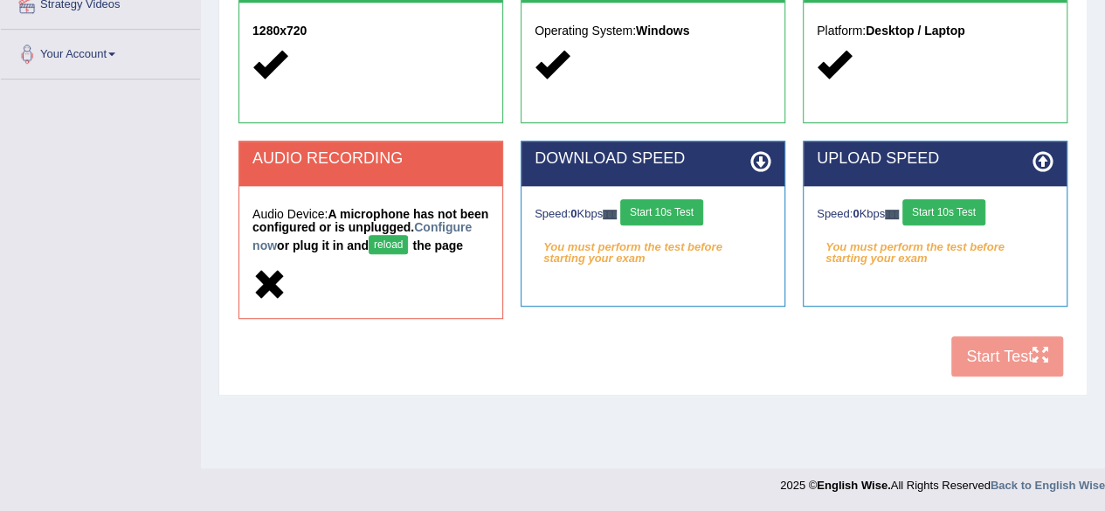  What do you see at coordinates (370, 159) in the screenshot?
I see `h2: AUDIO RECORDING` at bounding box center [370, 159].